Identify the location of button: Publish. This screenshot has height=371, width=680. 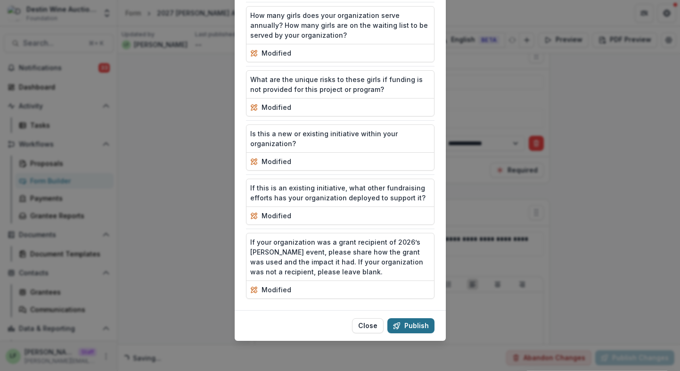
(411, 326).